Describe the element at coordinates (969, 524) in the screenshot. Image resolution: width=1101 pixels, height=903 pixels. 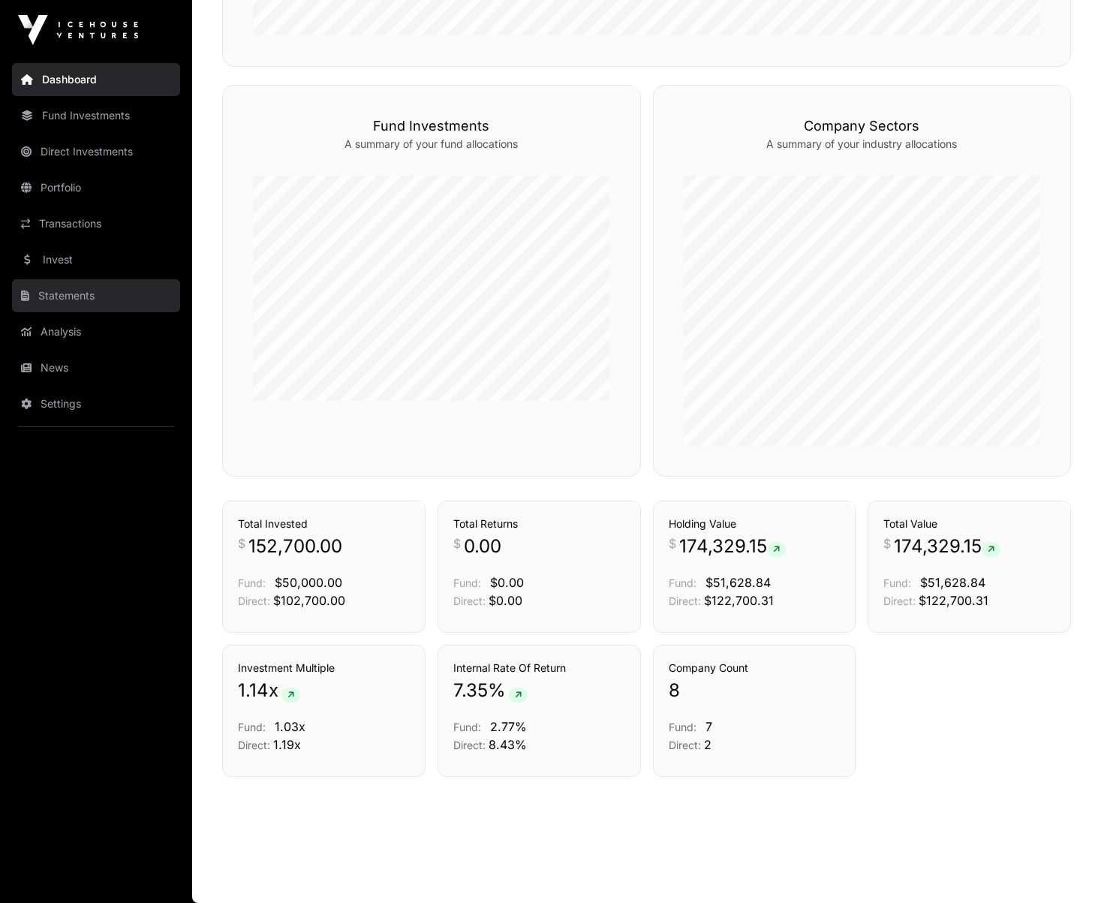
I see `h3: Total Value` at that location.